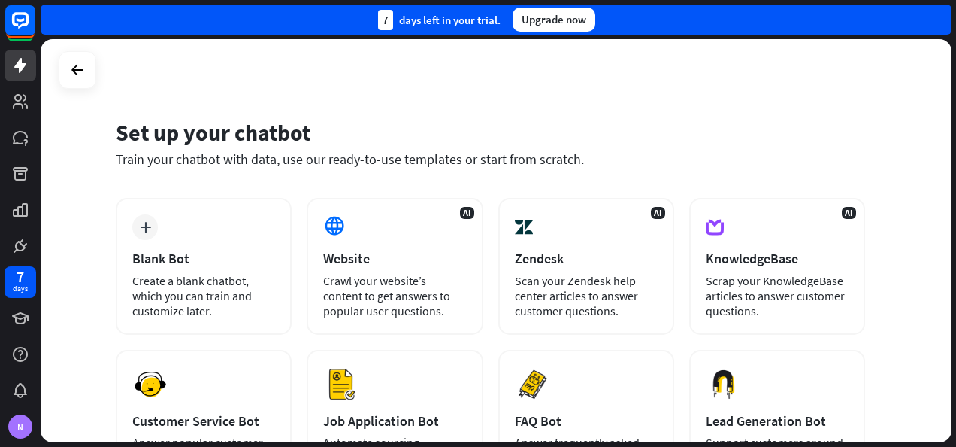 Image resolution: width=956 pixels, height=447 pixels. What do you see at coordinates (586, 420) in the screenshot?
I see `div: FAQ Bot` at bounding box center [586, 420].